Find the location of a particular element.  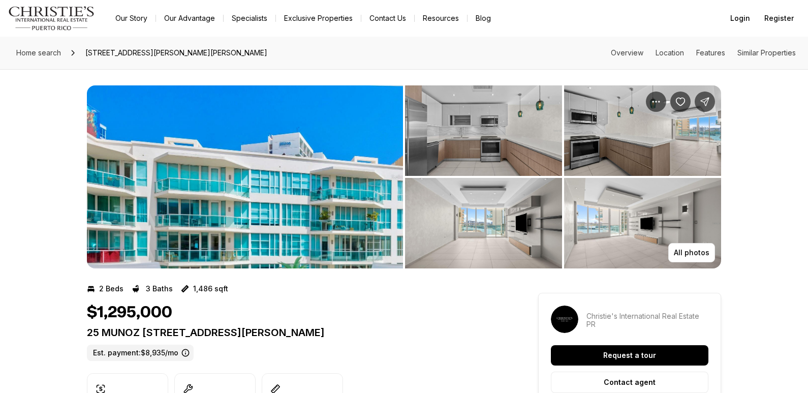

a: Specialists is located at coordinates (250, 18).